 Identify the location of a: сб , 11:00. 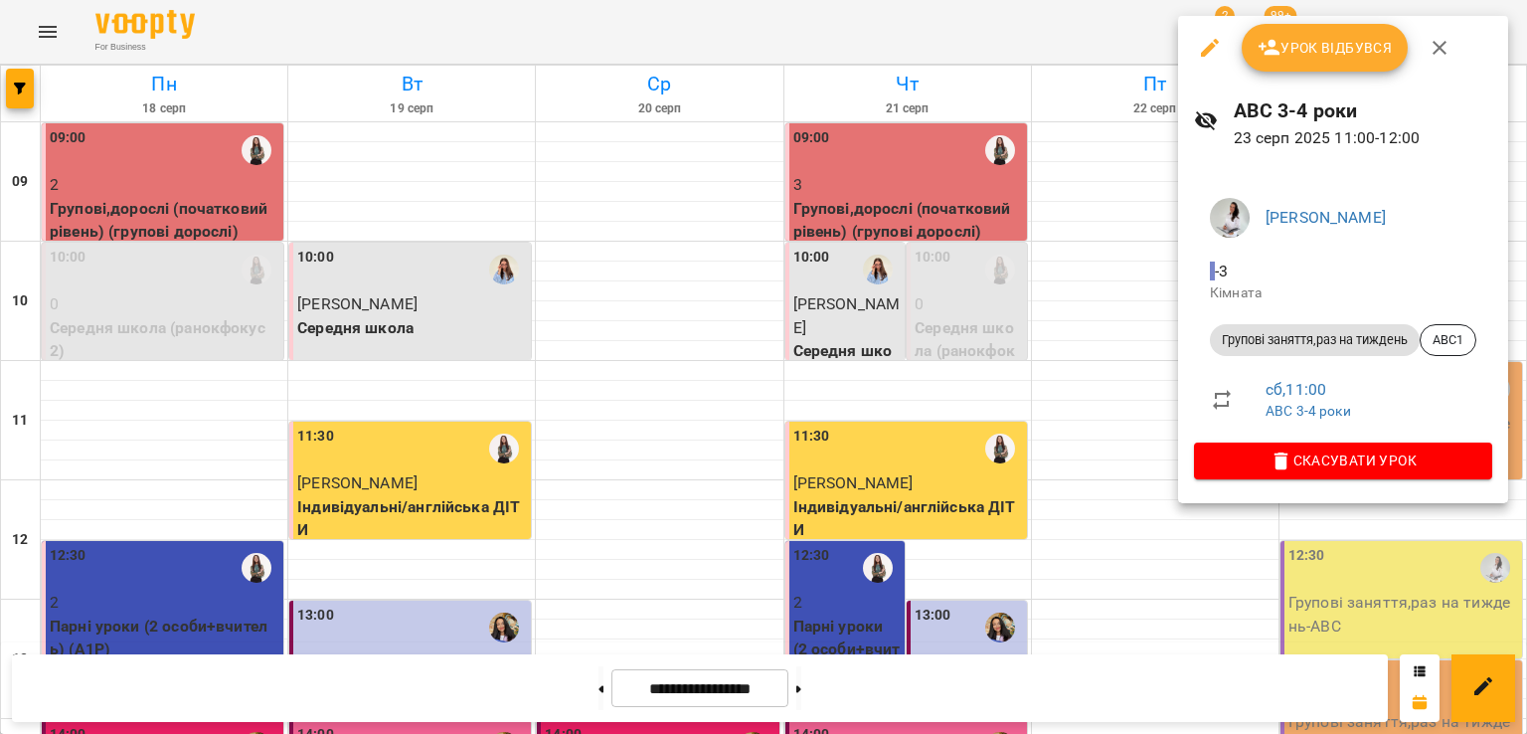
(1295, 389).